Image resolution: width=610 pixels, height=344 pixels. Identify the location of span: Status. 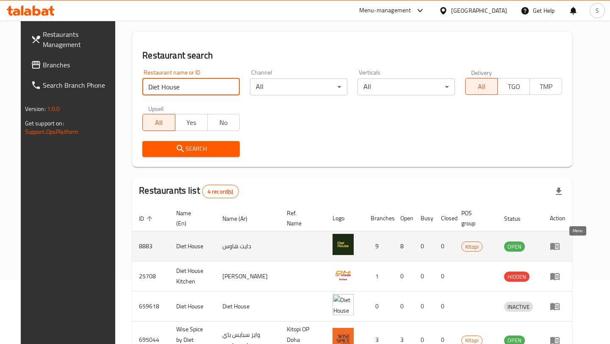
(518, 219).